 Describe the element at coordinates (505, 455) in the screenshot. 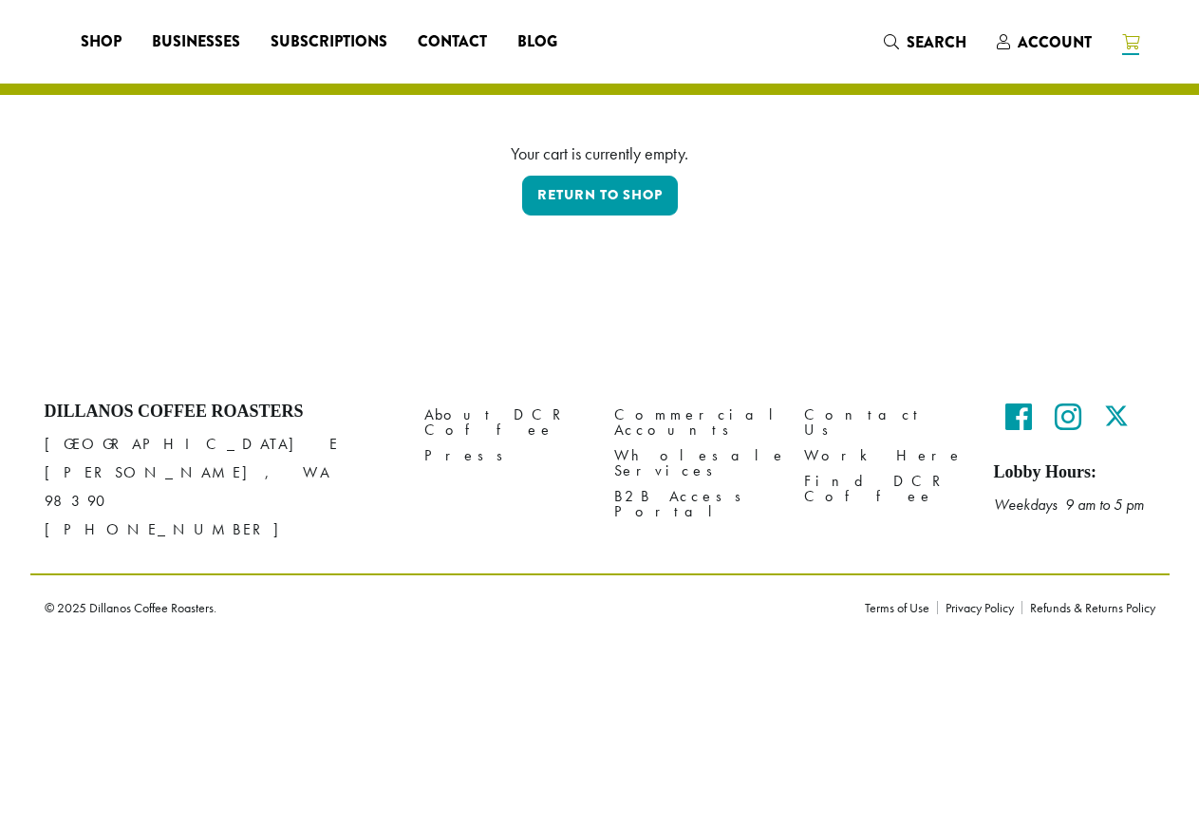

I see `a: Press` at that location.